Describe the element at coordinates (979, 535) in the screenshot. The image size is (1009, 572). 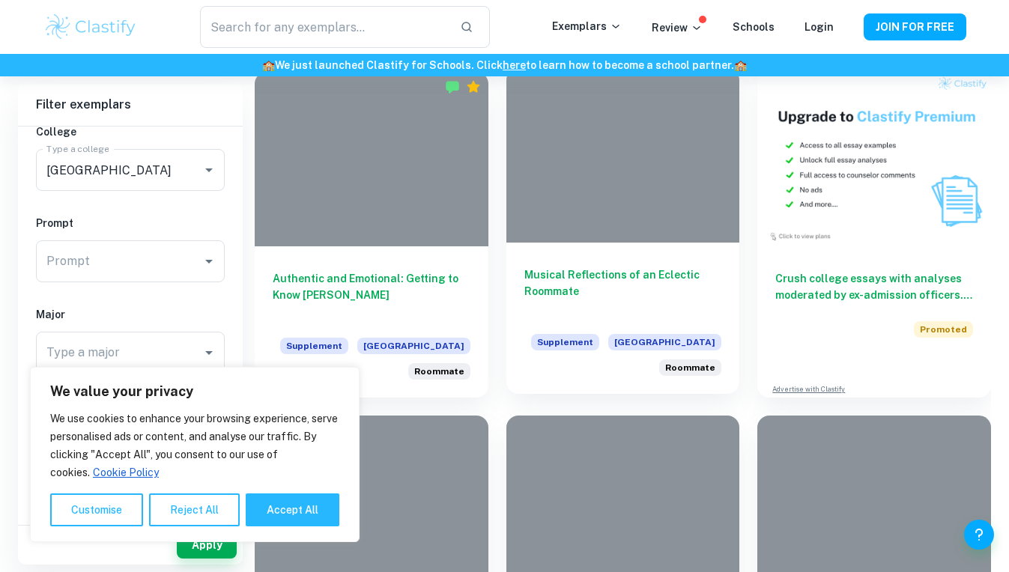
I see `button: Help and Feedback` at that location.